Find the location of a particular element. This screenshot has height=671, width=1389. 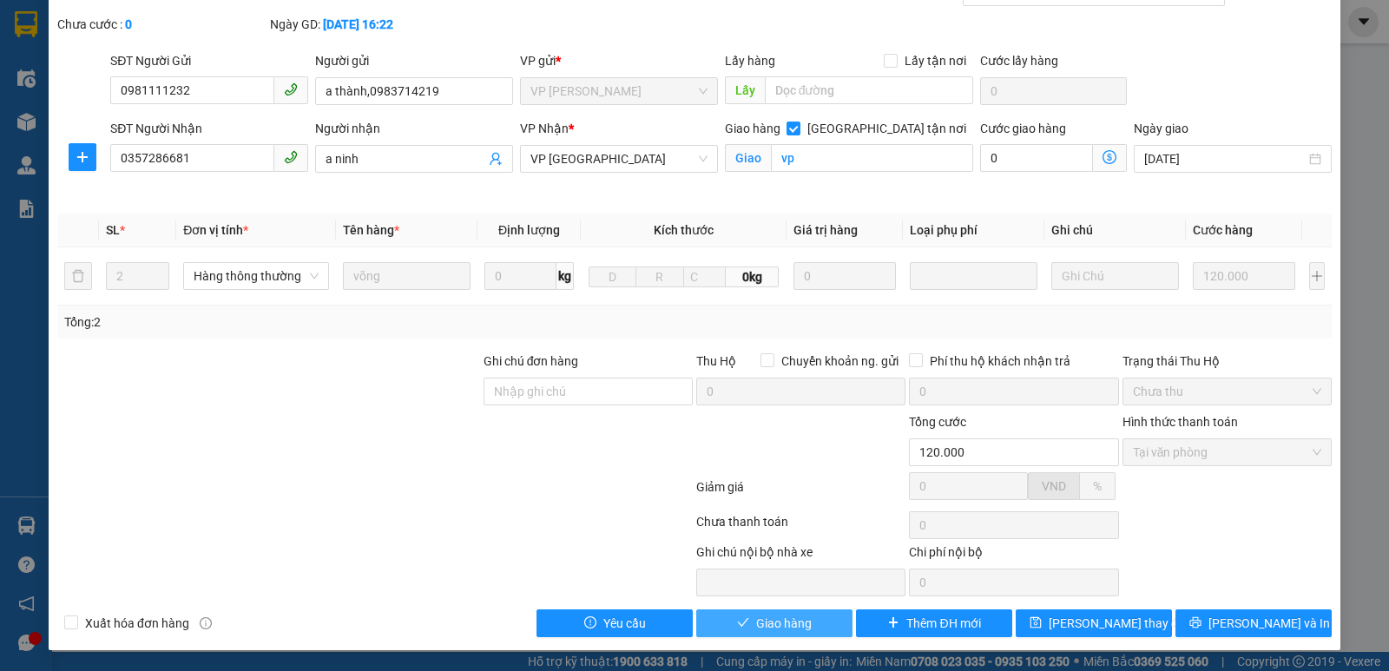

span: Yêu cầu is located at coordinates (624, 623).